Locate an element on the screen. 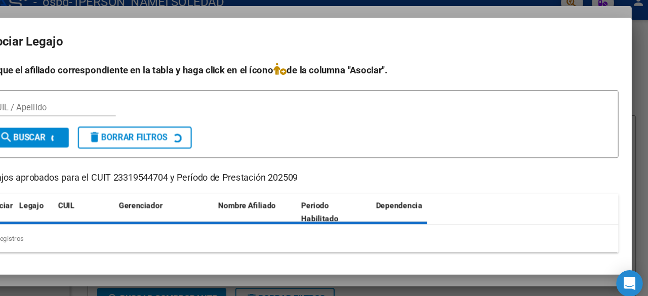 The width and height of the screenshot is (648, 296). mat-icon: delete is located at coordinates (136, 140).